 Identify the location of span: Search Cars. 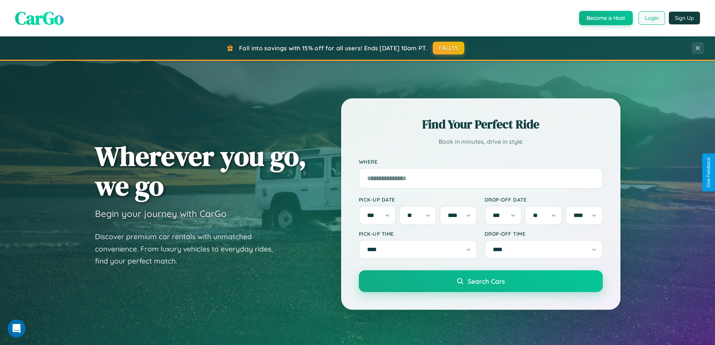
(486, 281).